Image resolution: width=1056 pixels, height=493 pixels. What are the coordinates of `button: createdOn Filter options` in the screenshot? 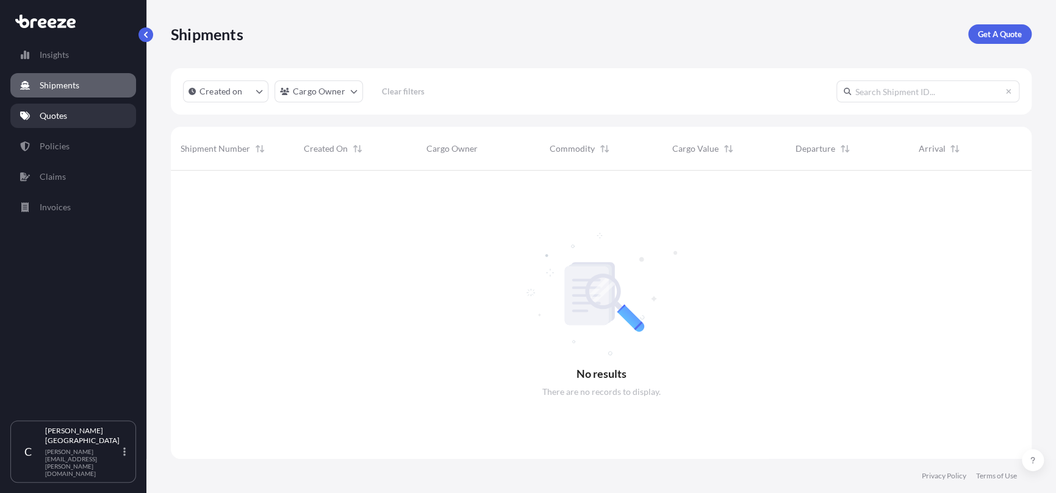 It's located at (226, 91).